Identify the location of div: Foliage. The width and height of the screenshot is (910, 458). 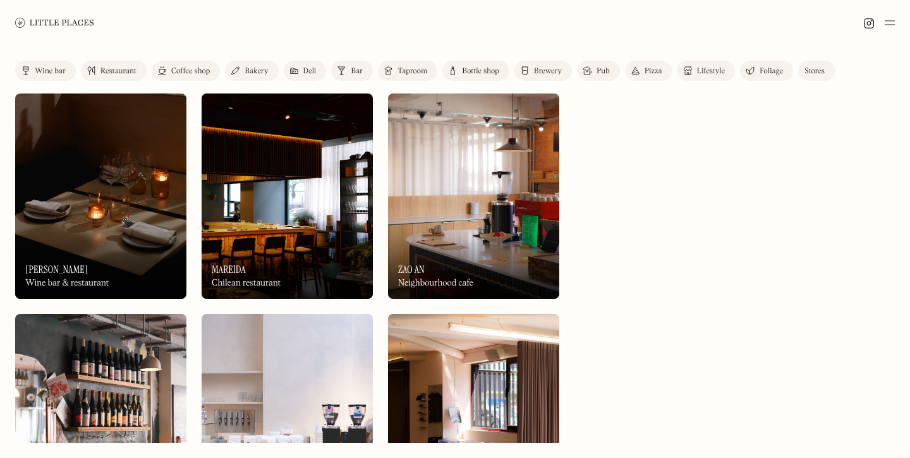
(771, 71).